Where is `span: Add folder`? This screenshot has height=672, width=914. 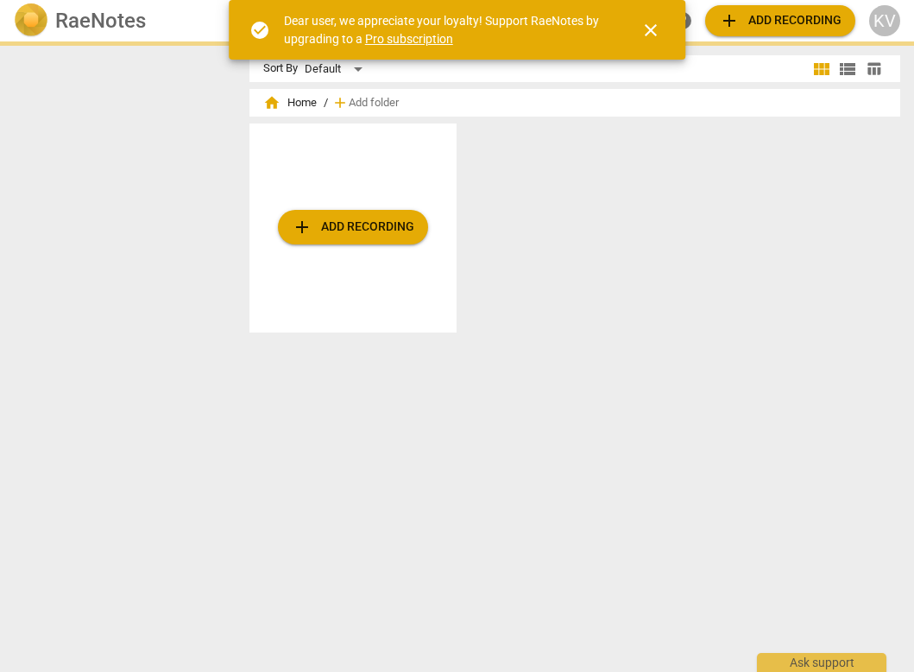 span: Add folder is located at coordinates (374, 103).